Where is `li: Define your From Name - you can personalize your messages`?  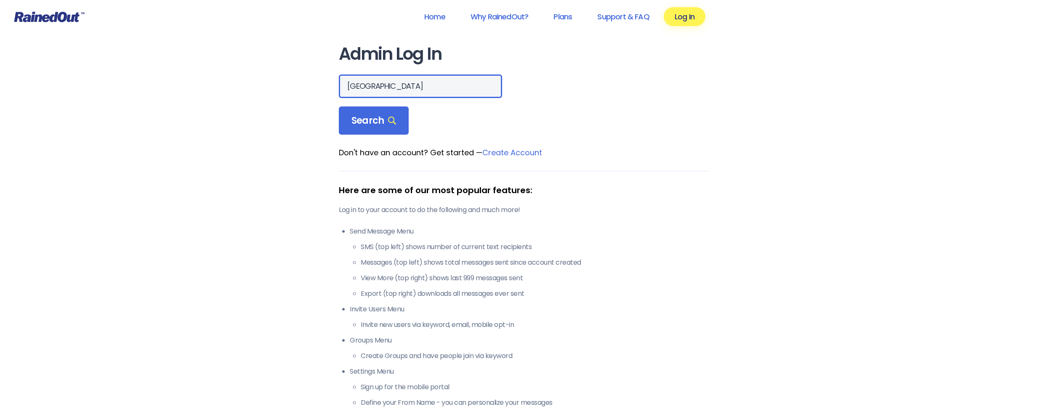 li: Define your From Name - you can personalize your messages is located at coordinates (535, 403).